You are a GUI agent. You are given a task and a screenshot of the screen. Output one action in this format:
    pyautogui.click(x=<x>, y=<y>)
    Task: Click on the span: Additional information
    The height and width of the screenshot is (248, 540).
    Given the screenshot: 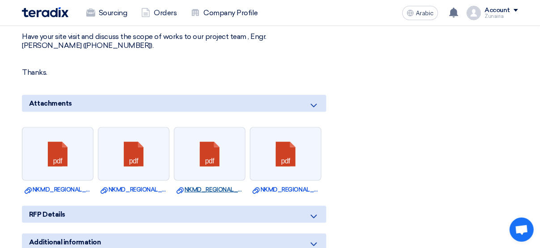 What is the action you would take?
    pyautogui.click(x=65, y=242)
    